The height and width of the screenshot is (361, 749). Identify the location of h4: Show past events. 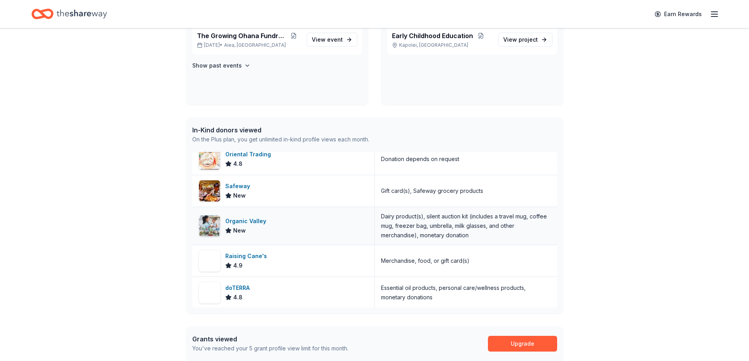
(217, 66).